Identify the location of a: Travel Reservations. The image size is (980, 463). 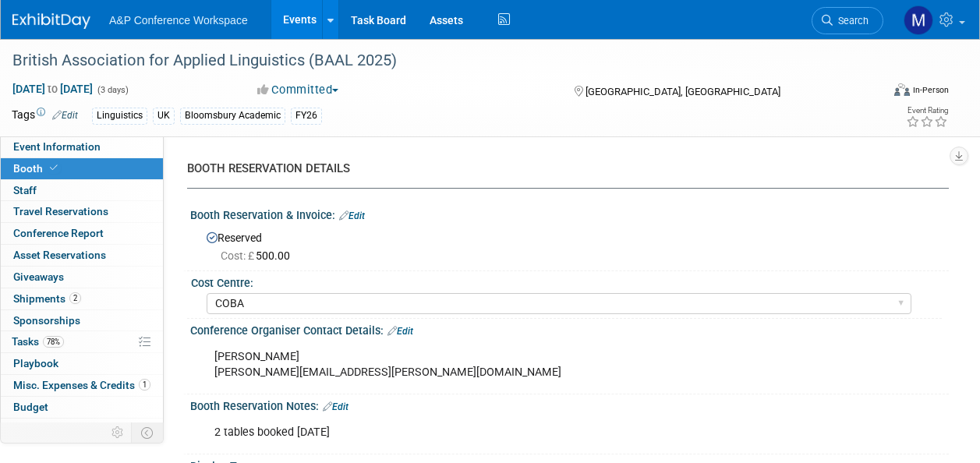
(82, 211).